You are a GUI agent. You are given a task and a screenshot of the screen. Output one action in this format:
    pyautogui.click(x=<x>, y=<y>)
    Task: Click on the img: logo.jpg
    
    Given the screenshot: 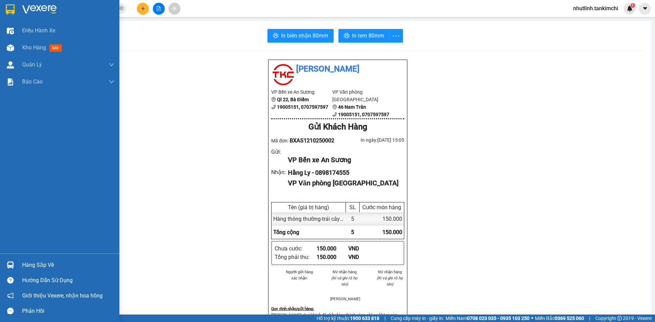 What is the action you would take?
    pyautogui.click(x=283, y=75)
    